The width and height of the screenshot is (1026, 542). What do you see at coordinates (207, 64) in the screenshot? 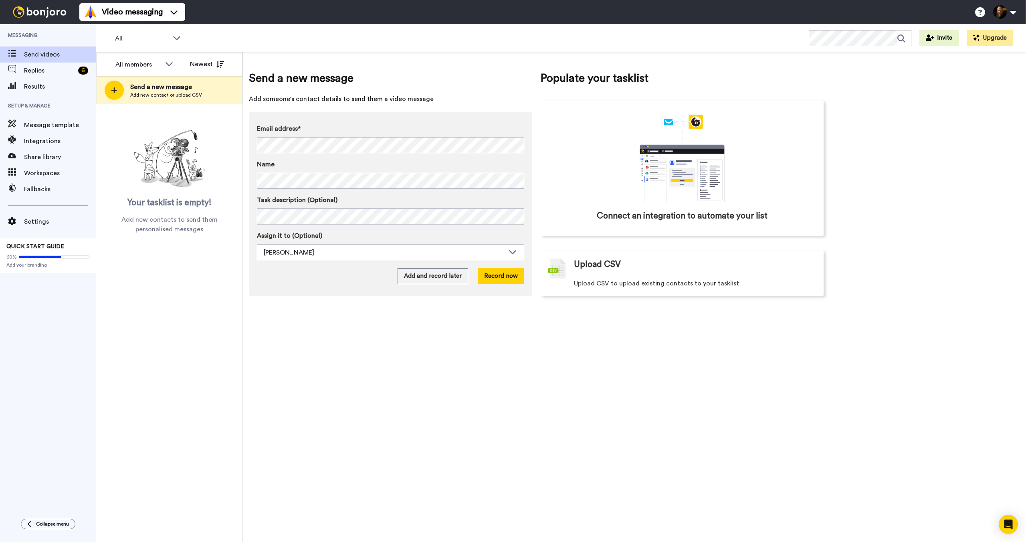
I see `button: Newest` at bounding box center [207, 64].